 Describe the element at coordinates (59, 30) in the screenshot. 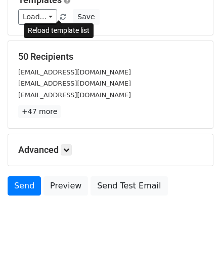

I see `div: Reload template list` at that location.